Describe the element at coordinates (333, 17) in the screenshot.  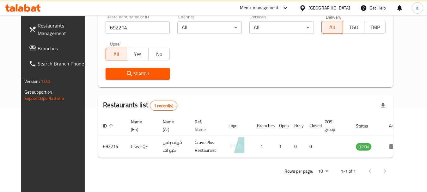
I see `label: Delivery` at that location.